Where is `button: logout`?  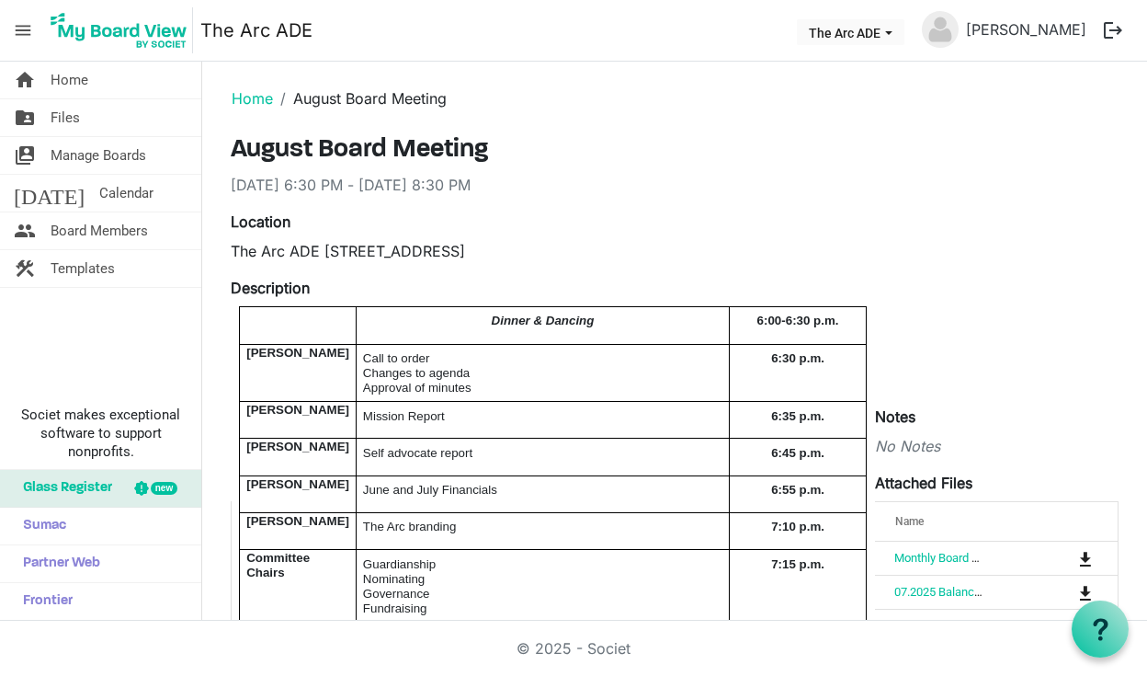 button: logout is located at coordinates (1113, 30).